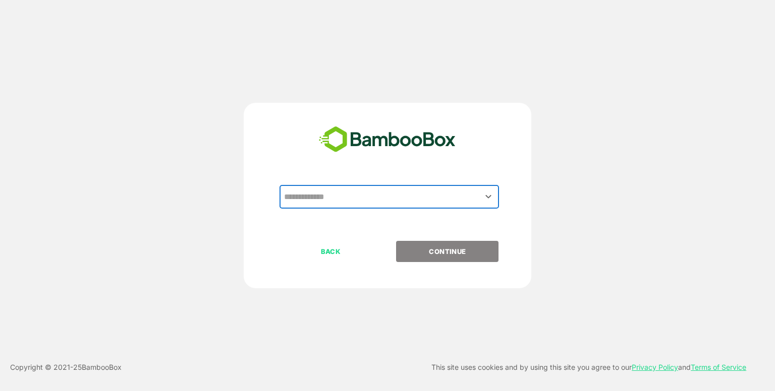 Image resolution: width=775 pixels, height=391 pixels. I want to click on a: Terms of Service, so click(718, 367).